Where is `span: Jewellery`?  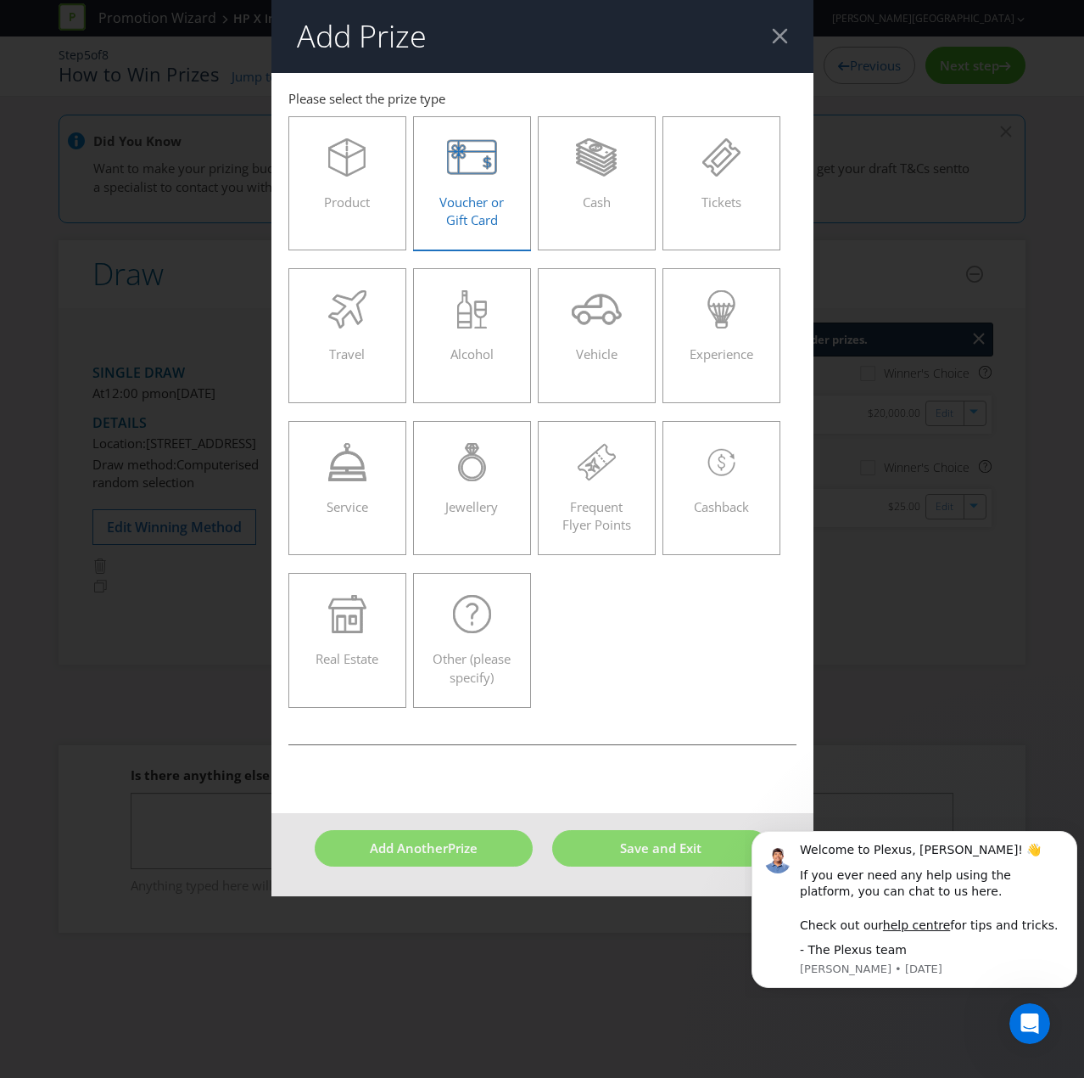 span: Jewellery is located at coordinates (472, 507).